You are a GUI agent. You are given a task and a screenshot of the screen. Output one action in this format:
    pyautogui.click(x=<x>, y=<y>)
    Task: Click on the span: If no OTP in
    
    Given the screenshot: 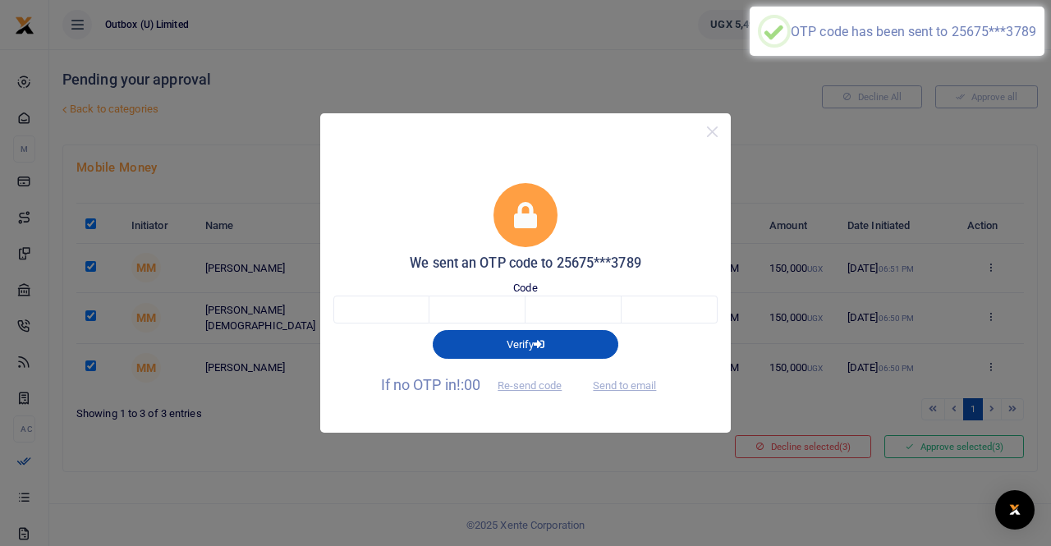 What is the action you would take?
    pyautogui.click(x=479, y=384)
    